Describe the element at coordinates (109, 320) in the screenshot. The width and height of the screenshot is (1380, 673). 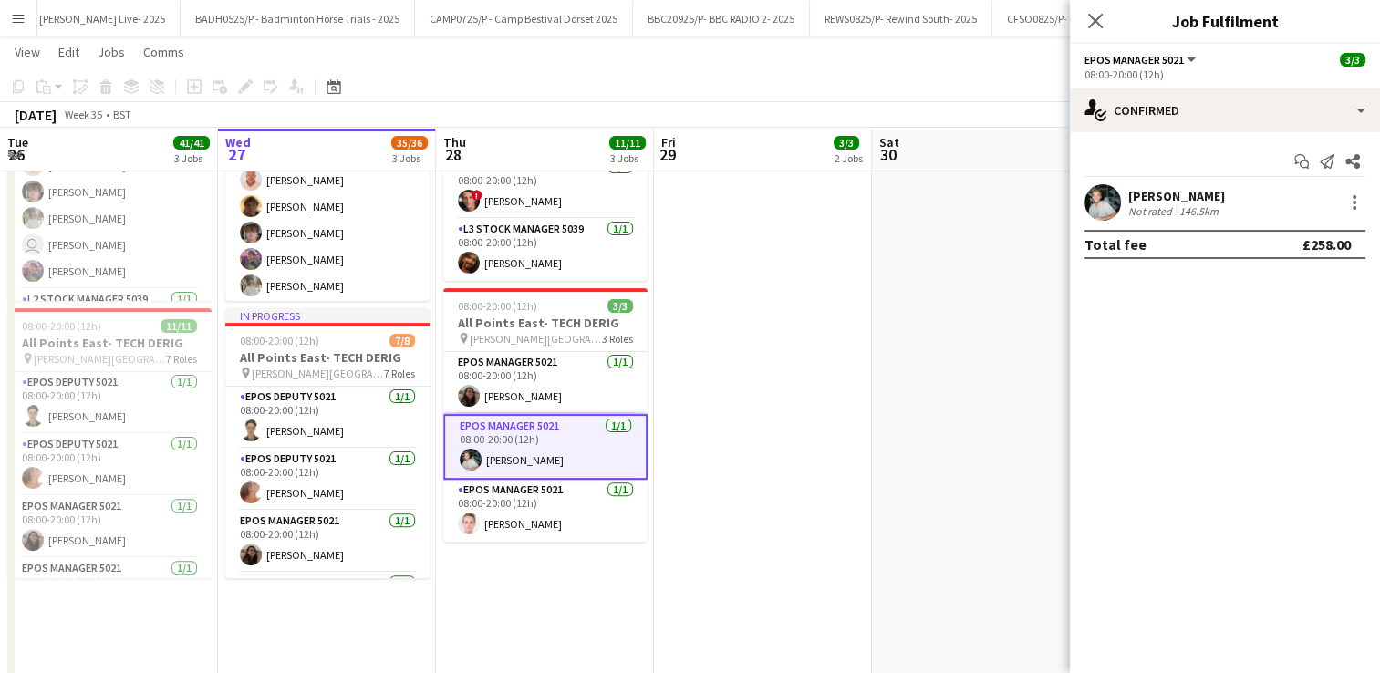
I see `app-card-role: L2 Stock Manager 50391/1` at that location.